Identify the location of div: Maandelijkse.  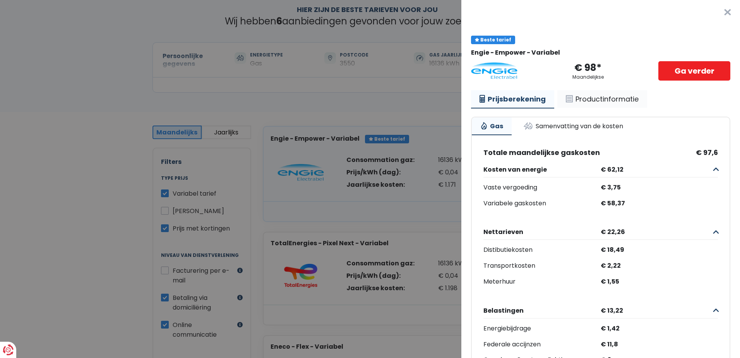
(588, 77).